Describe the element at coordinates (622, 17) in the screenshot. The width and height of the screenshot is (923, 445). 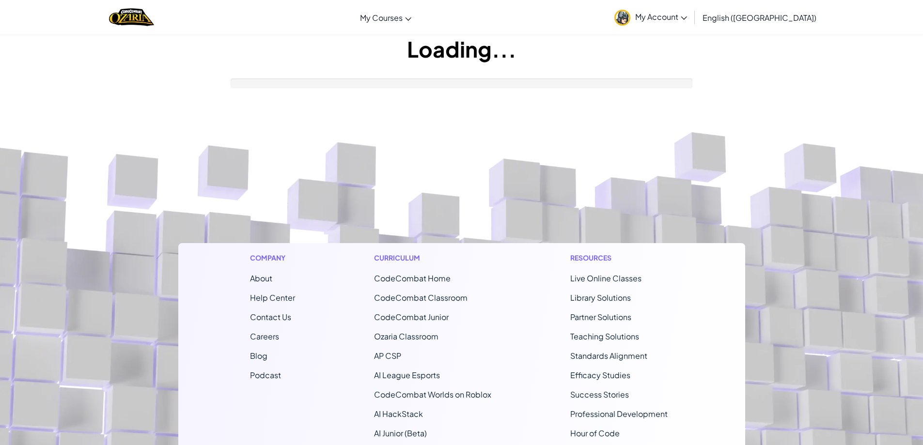
I see `img: avatar` at that location.